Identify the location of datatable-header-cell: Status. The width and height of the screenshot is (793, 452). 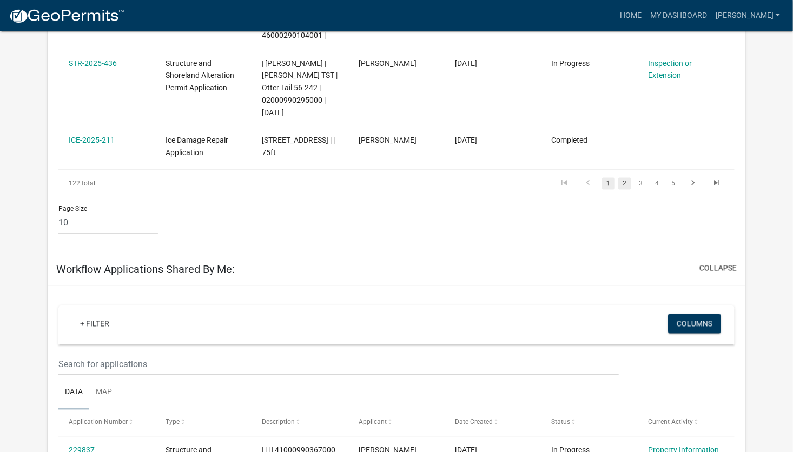
(589, 423).